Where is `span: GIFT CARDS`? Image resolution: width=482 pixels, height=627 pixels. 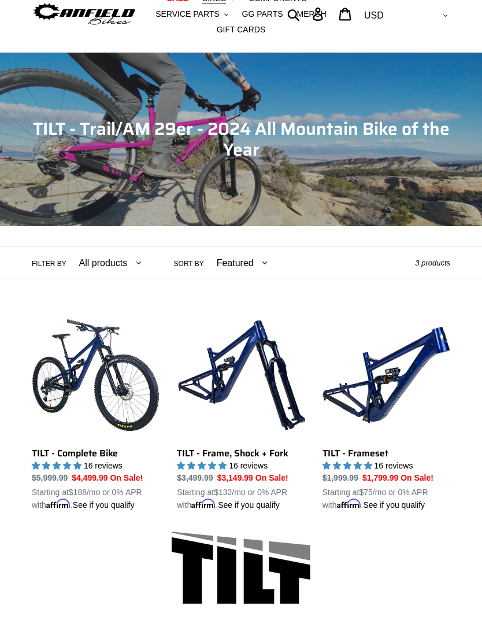 span: GIFT CARDS is located at coordinates (241, 29).